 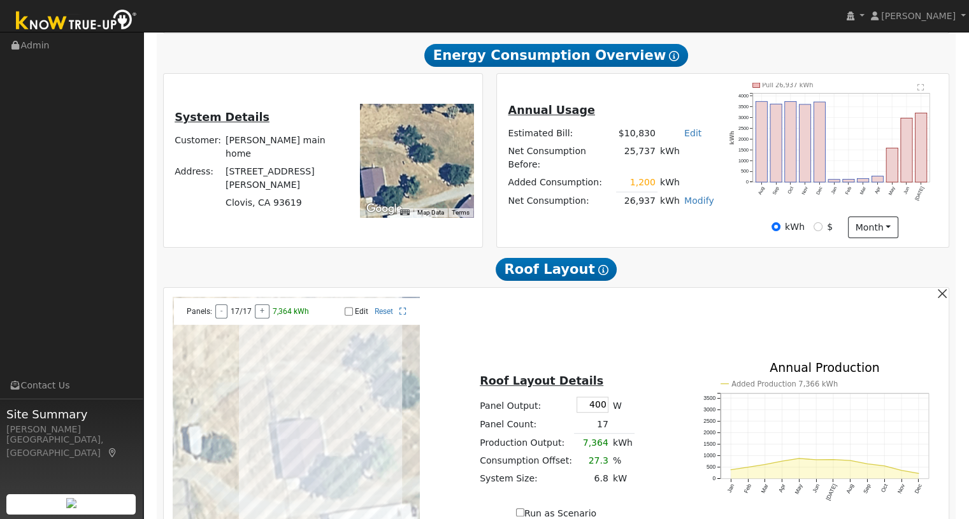 What do you see at coordinates (867, 489) in the screenshot?
I see `text: Sep` at bounding box center [867, 489].